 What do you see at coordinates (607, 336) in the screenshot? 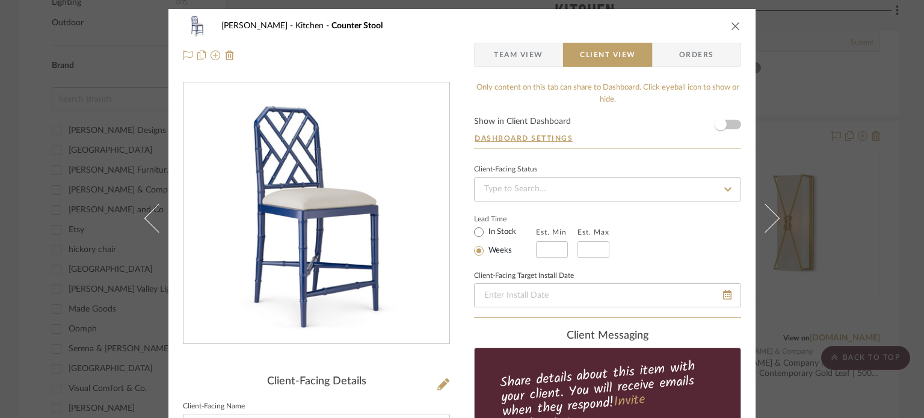
I see `div: client Messaging` at bounding box center [607, 336].